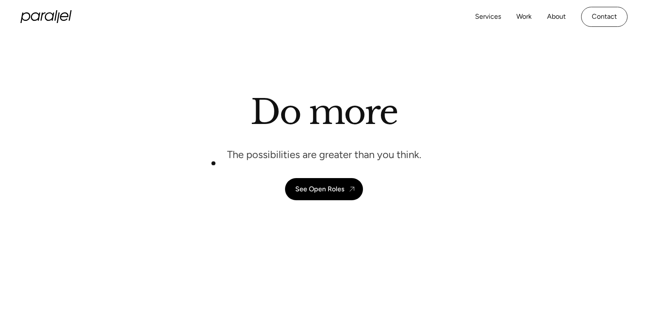 The image size is (648, 311). What do you see at coordinates (605, 17) in the screenshot?
I see `a: Contact` at bounding box center [605, 17].